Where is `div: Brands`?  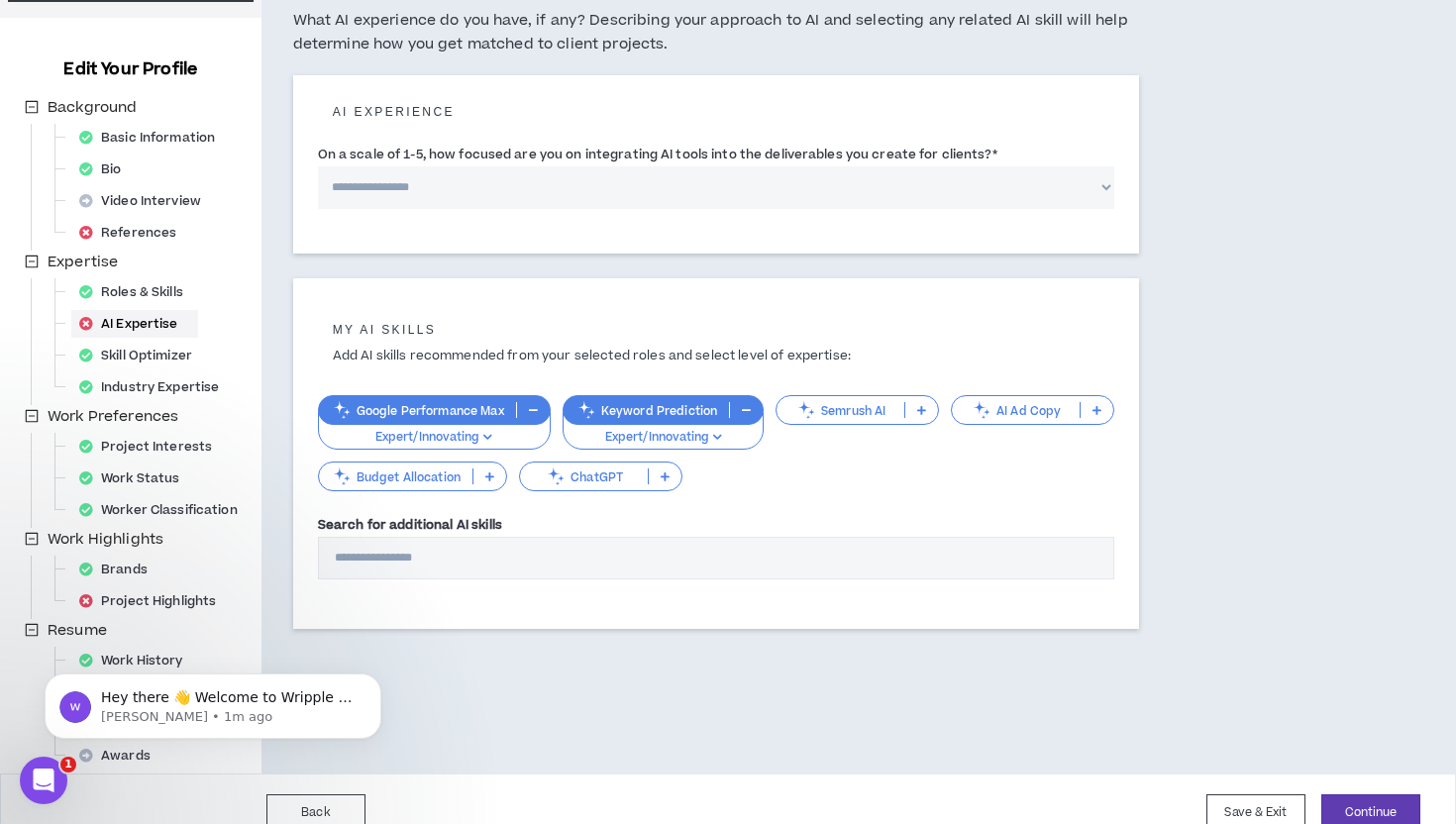
div: Brands is located at coordinates (119, 570).